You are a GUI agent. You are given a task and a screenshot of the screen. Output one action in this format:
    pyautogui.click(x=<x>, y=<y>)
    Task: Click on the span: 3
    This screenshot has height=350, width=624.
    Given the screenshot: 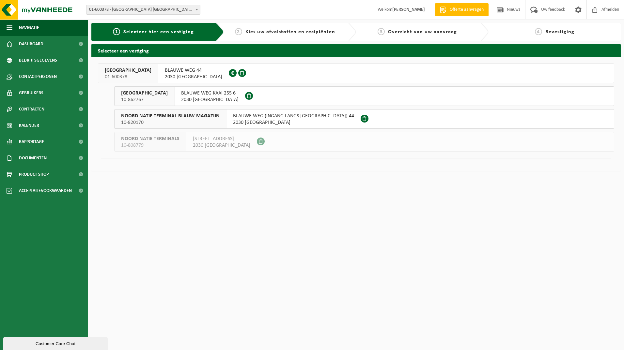 What is the action you would take?
    pyautogui.click(x=381, y=32)
    